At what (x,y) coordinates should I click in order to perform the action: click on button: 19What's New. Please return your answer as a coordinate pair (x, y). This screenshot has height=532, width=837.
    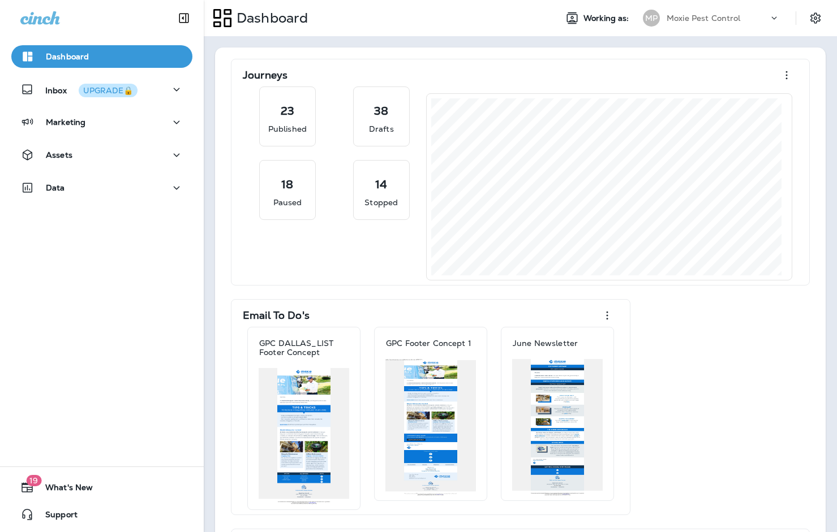
    Looking at the image, I should click on (102, 488).